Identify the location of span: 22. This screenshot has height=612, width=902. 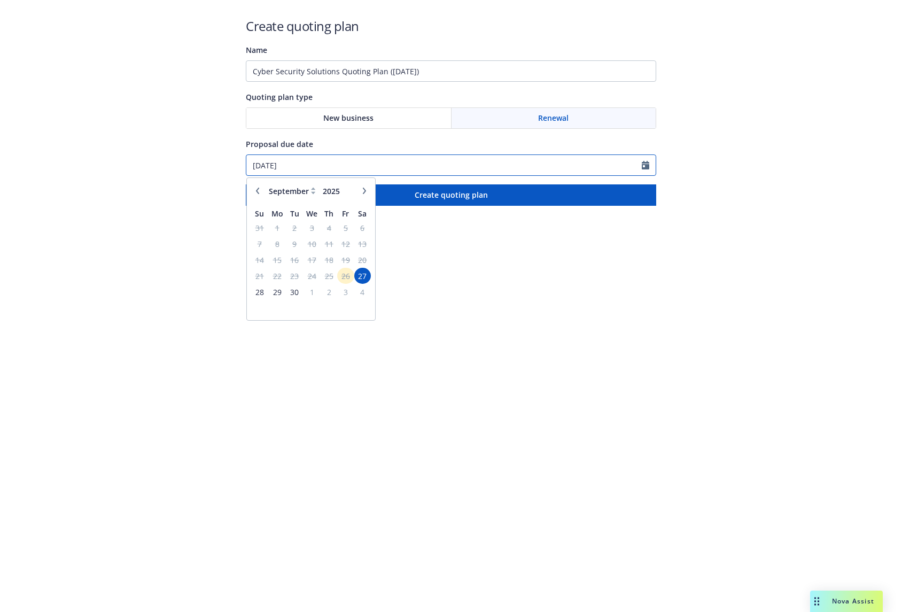
(277, 276).